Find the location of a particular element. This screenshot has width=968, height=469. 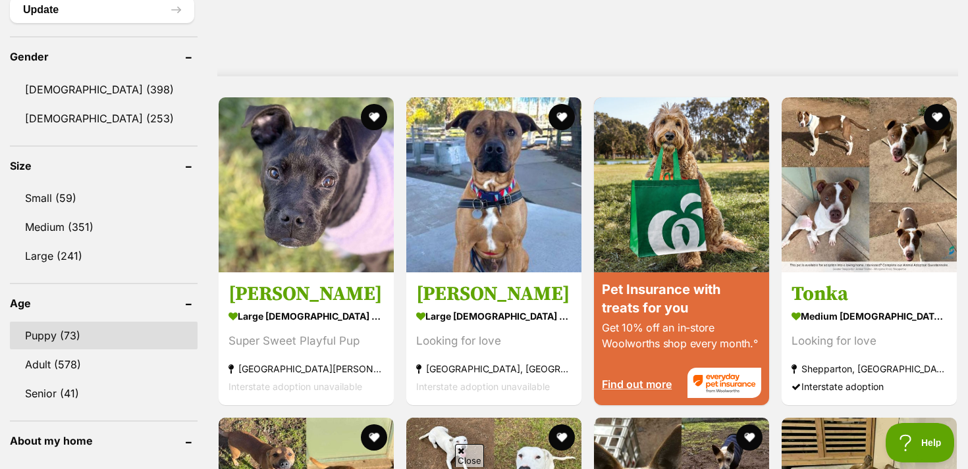

div: Interstate adoption is located at coordinates (869, 387).